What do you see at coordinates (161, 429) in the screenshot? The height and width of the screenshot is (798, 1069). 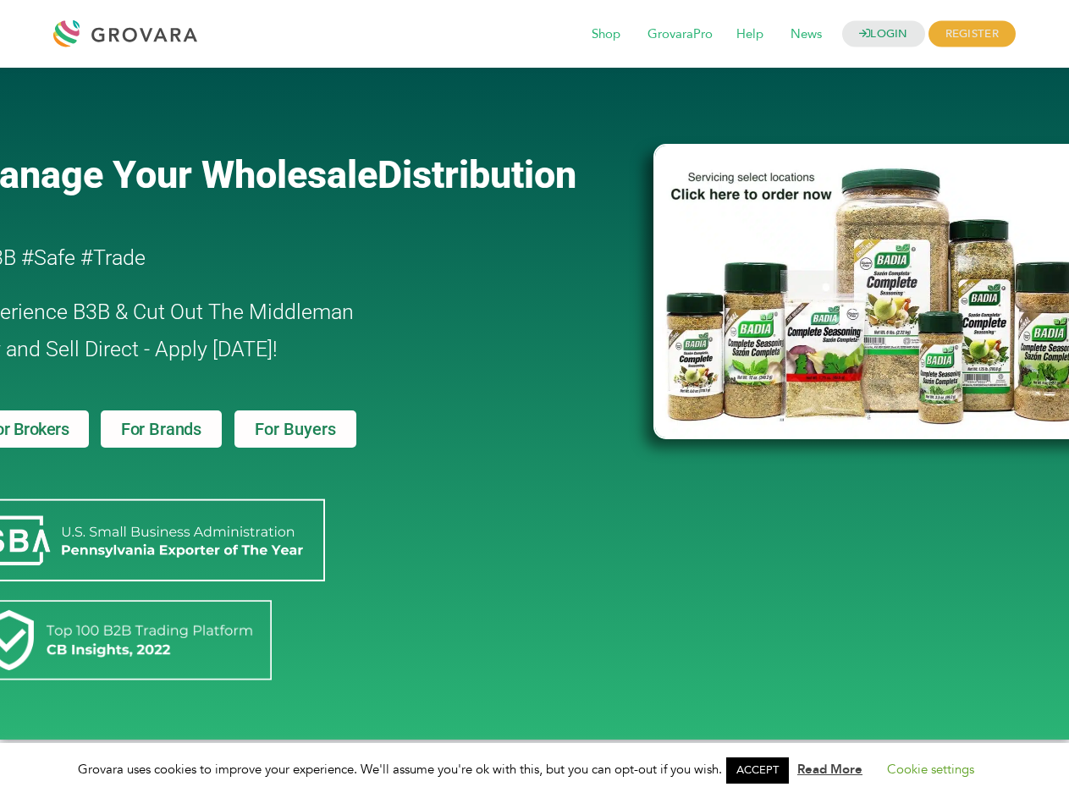 I see `span: For Brands` at bounding box center [161, 429].